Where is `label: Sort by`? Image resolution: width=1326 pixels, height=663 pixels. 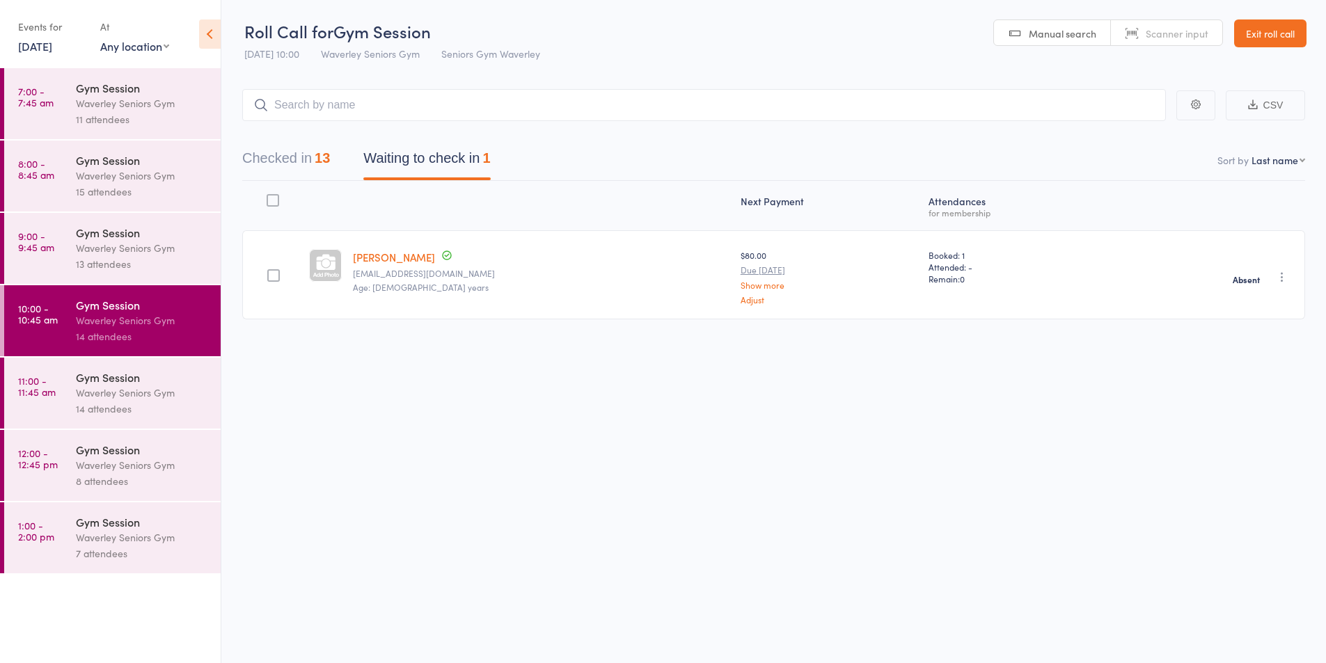 label: Sort by is located at coordinates (1232, 160).